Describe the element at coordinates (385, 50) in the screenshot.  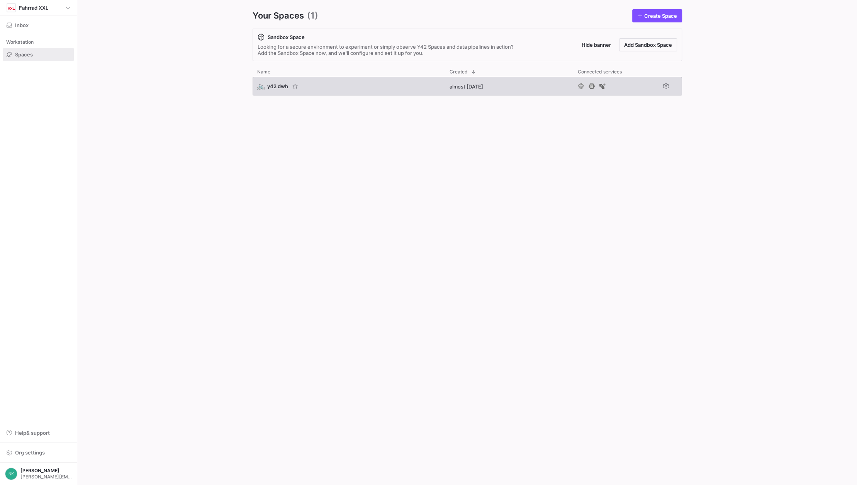
I see `div: Looking for a secure environment to experiment or simply observe Y42 Spaces and data pipelines in...` at that location.